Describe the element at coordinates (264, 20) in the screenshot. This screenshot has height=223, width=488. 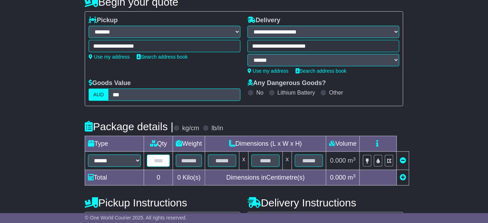
I see `label: Delivery` at that location.